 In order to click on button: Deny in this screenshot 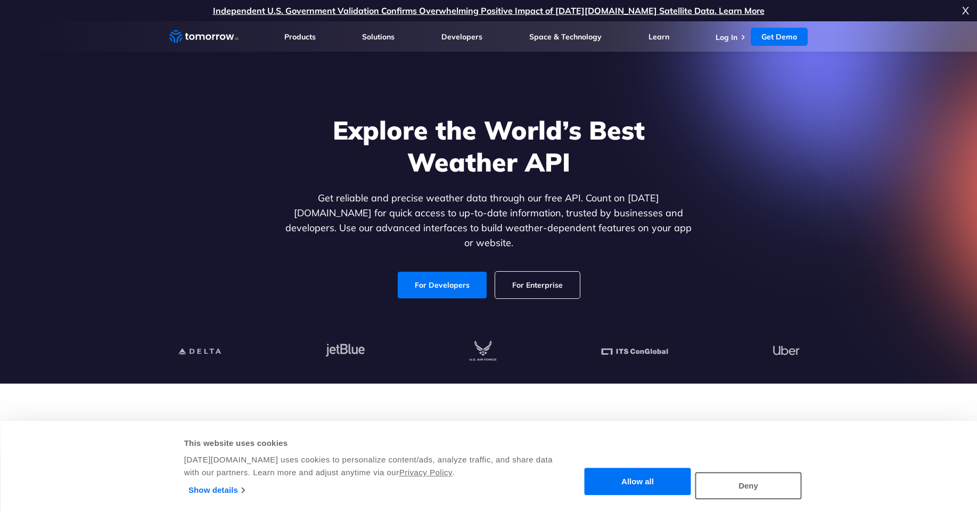, I will do `click(749, 485)`.